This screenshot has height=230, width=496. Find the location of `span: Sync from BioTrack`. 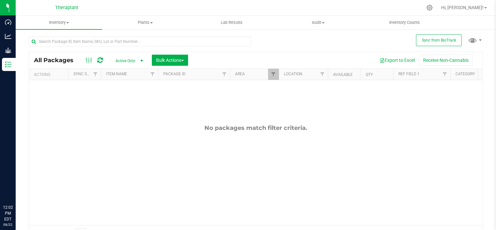

span: Sync from BioTrack is located at coordinates (439, 40).